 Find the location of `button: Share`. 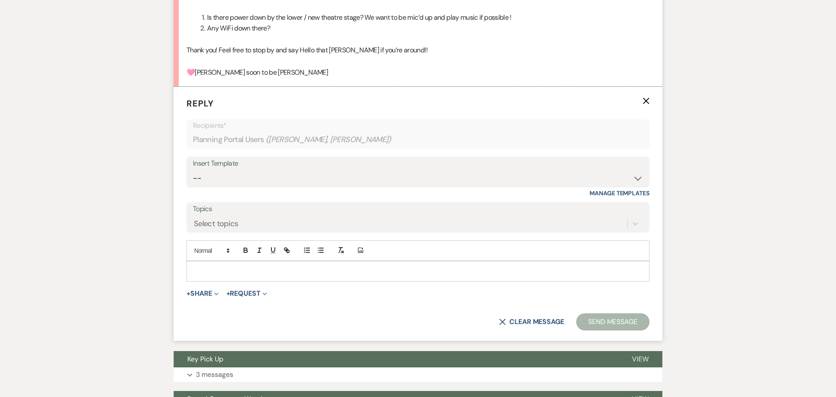

button: Share is located at coordinates (202, 293).